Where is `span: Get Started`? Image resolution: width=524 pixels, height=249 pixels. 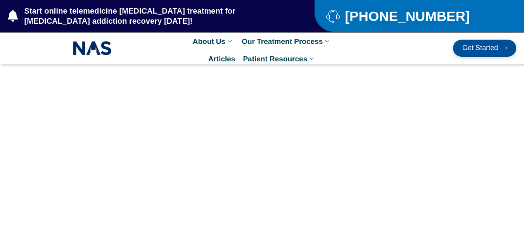 span: Get Started is located at coordinates (480, 48).